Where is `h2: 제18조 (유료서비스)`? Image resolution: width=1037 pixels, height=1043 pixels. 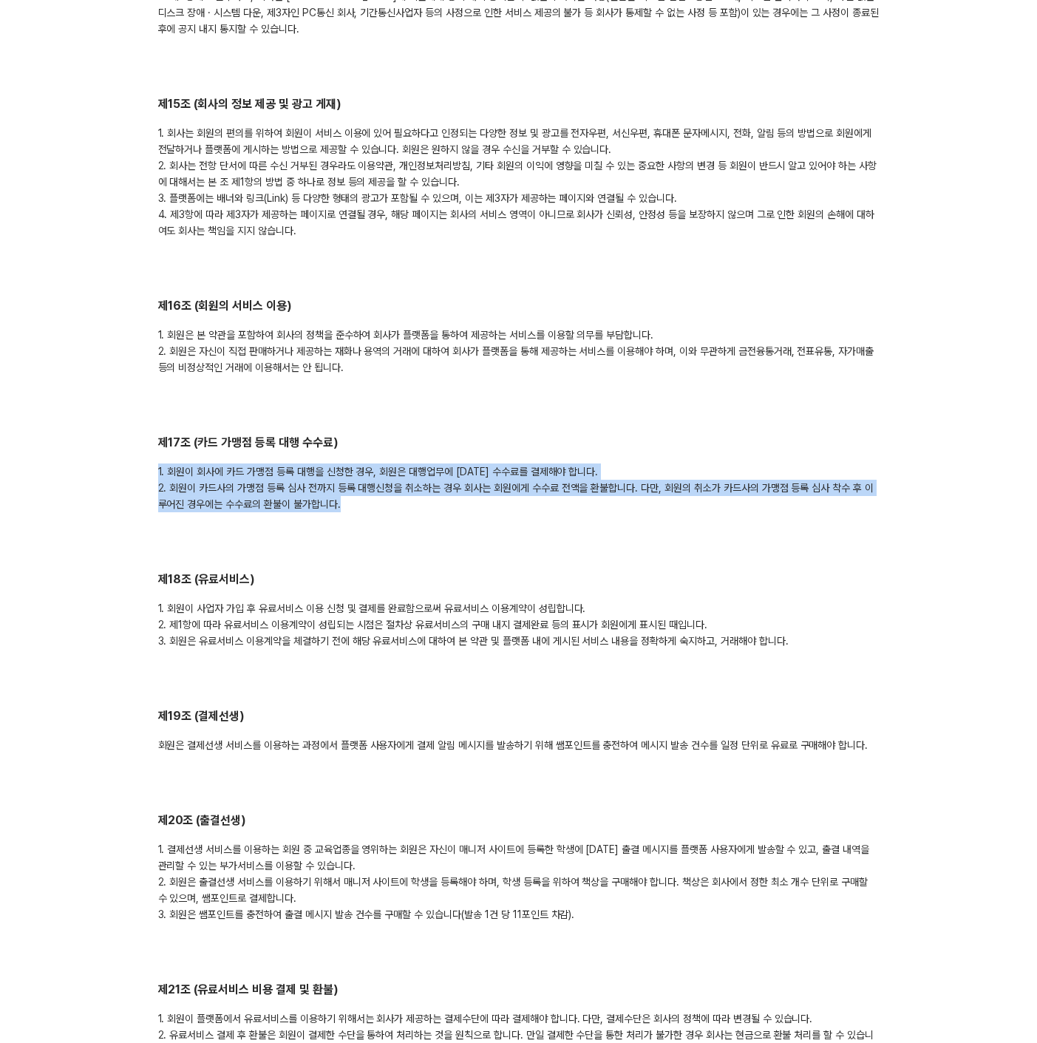
h2: 제18조 (유료서비스) is located at coordinates (519, 580).